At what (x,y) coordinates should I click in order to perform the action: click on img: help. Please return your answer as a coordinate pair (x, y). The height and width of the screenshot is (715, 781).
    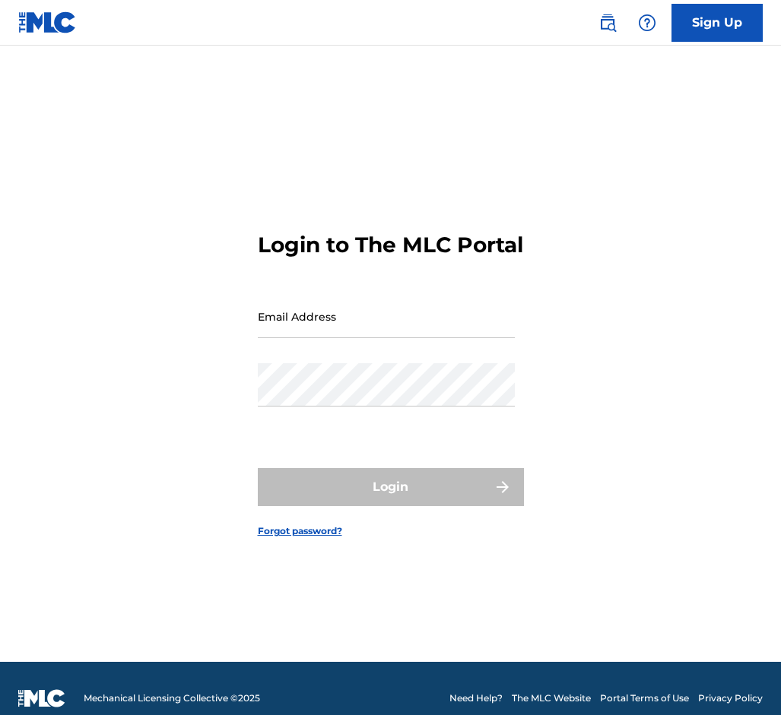
    Looking at the image, I should click on (647, 23).